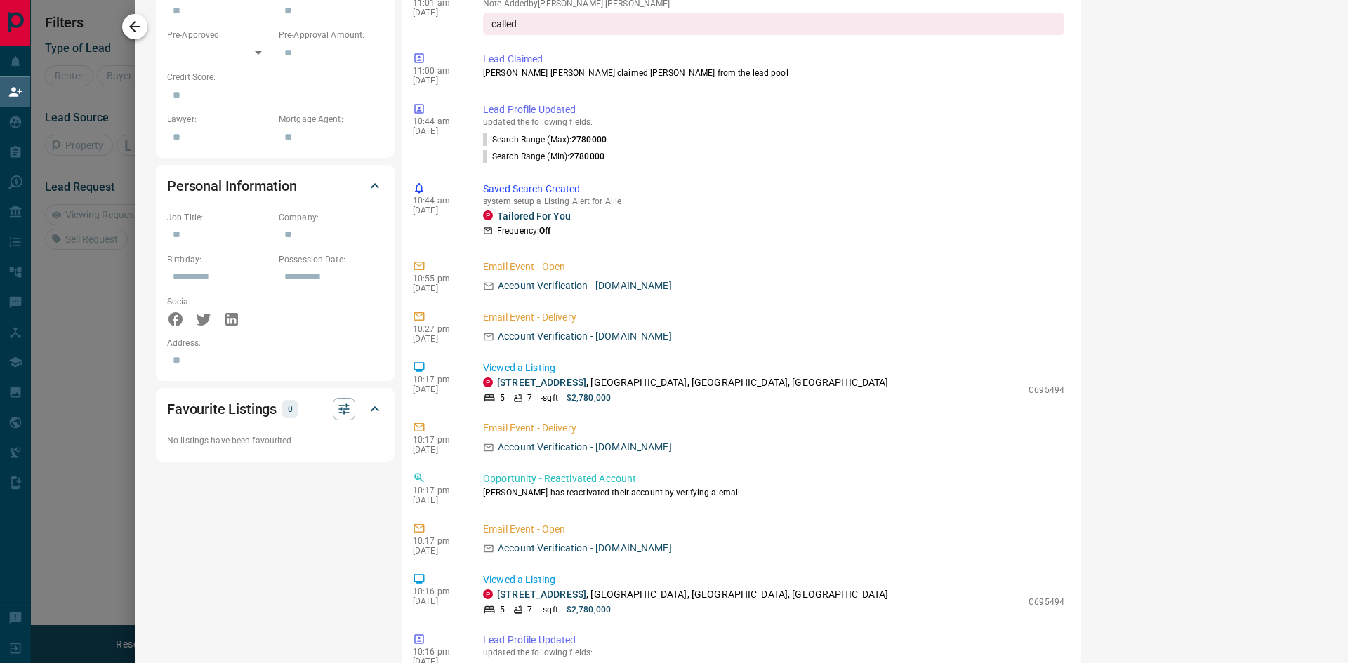 The height and width of the screenshot is (663, 1348). Describe the element at coordinates (219, 260) in the screenshot. I see `p: Birthday:` at that location.